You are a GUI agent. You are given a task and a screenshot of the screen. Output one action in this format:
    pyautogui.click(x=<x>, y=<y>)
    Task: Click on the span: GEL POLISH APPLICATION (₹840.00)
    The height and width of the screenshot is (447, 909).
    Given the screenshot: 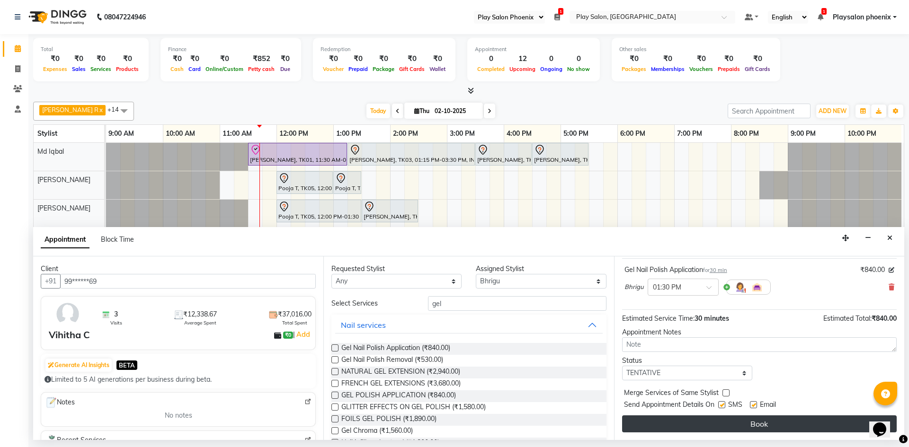 What is the action you would take?
    pyautogui.click(x=399, y=396)
    